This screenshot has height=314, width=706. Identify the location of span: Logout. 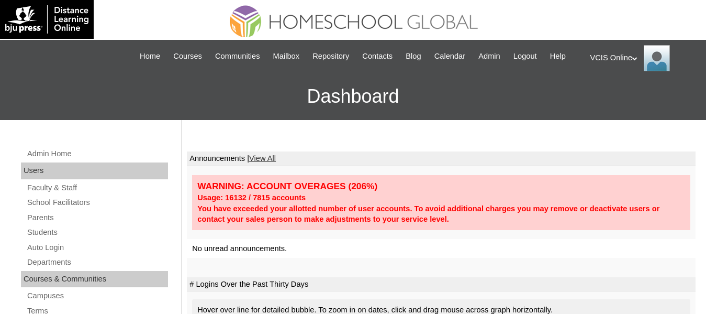
(525, 56).